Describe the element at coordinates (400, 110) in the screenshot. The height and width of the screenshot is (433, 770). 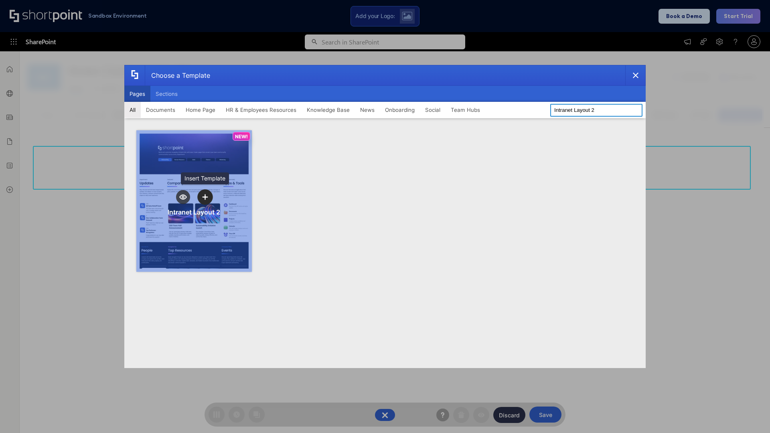
I see `button: Onboarding` at that location.